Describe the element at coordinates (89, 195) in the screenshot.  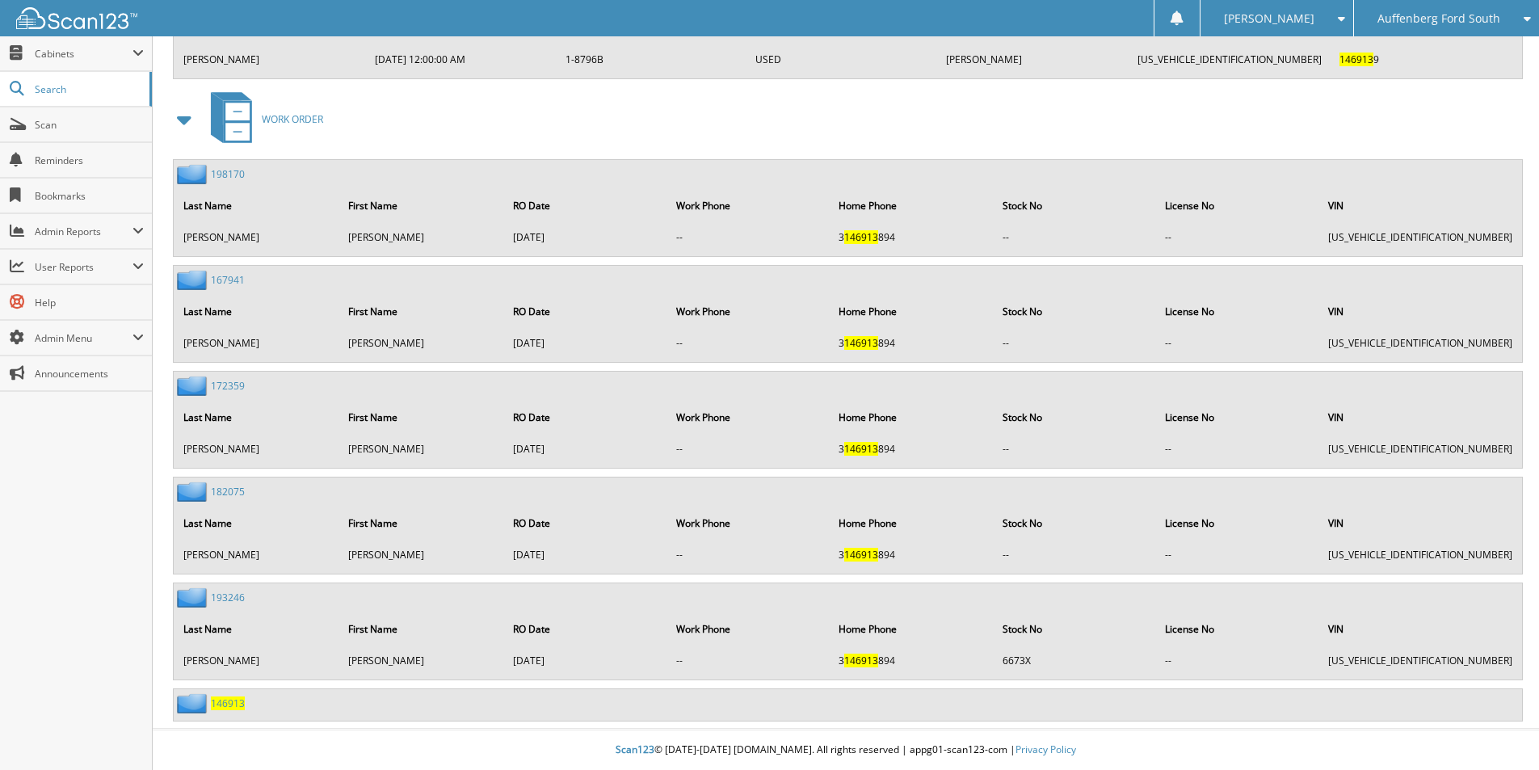
I see `span: Bookmarks` at that location.